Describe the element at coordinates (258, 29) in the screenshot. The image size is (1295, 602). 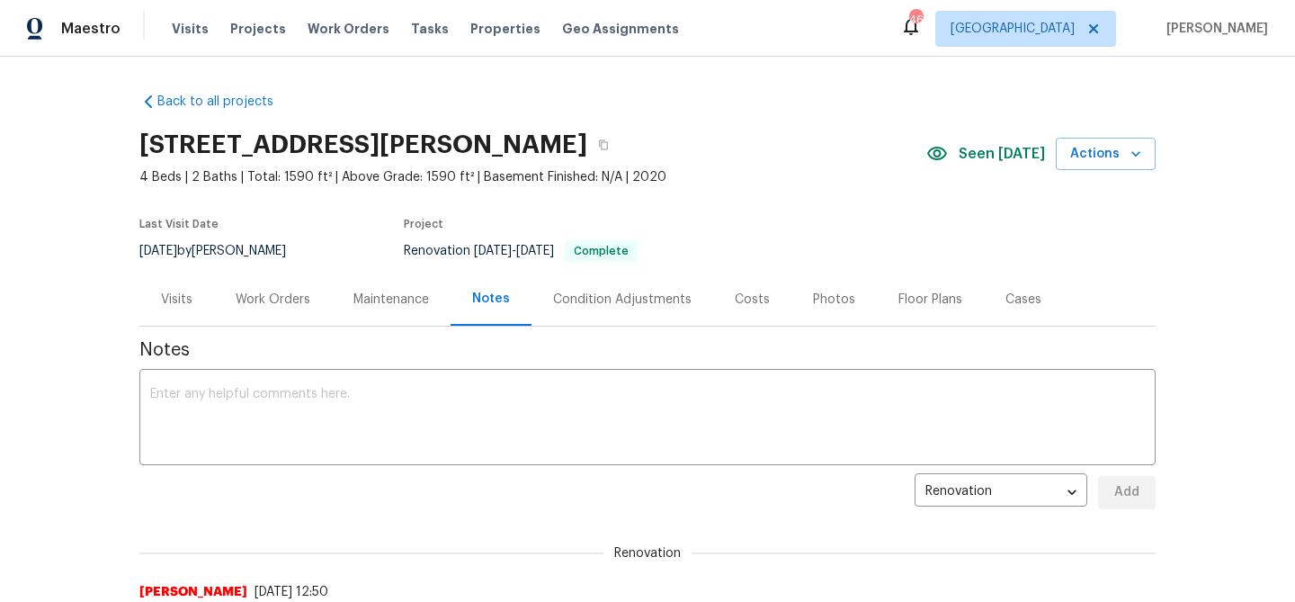
I see `span: Projects` at that location.